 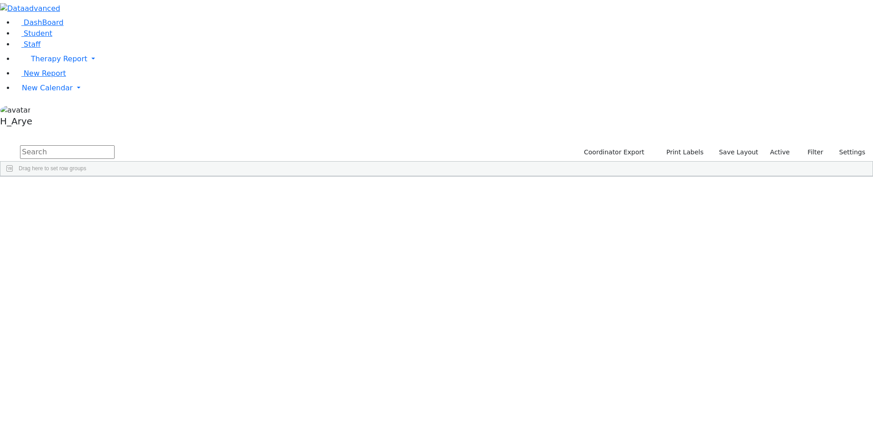 What do you see at coordinates (444, 88) in the screenshot?
I see `a: New Calendar` at bounding box center [444, 88].